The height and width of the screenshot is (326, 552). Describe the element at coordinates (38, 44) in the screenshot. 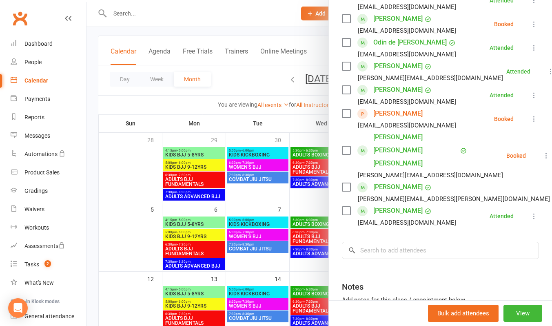

I see `div: Dashboard` at that location.